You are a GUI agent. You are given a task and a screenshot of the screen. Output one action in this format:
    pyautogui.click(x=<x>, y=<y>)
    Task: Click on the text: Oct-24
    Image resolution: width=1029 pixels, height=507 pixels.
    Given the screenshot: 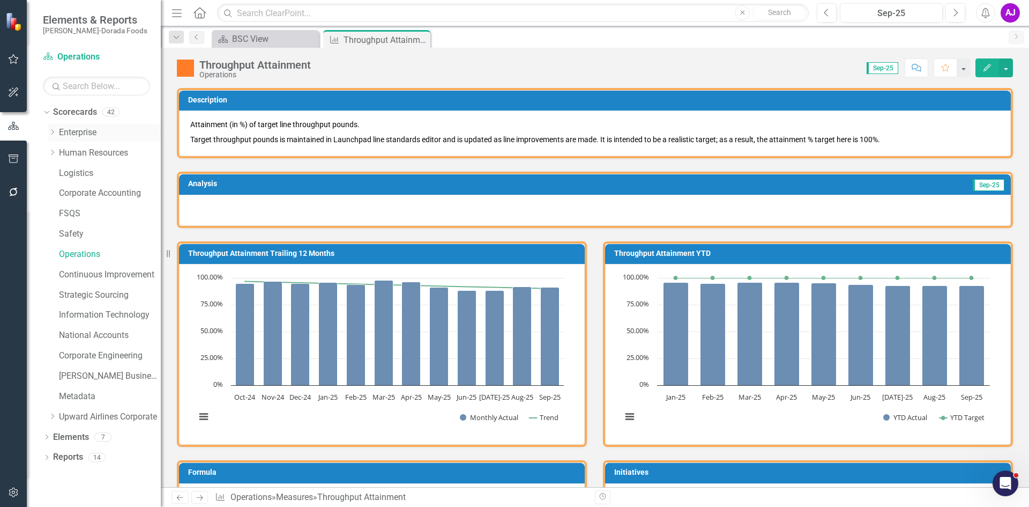 What is the action you would take?
    pyautogui.click(x=245, y=397)
    